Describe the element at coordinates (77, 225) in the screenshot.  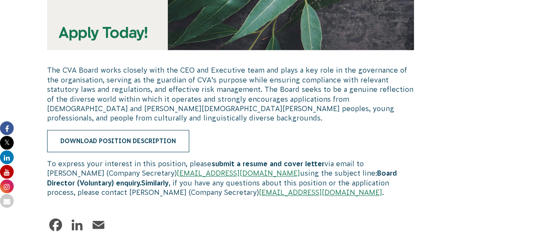
I see `a: LinkedIn` at that location.